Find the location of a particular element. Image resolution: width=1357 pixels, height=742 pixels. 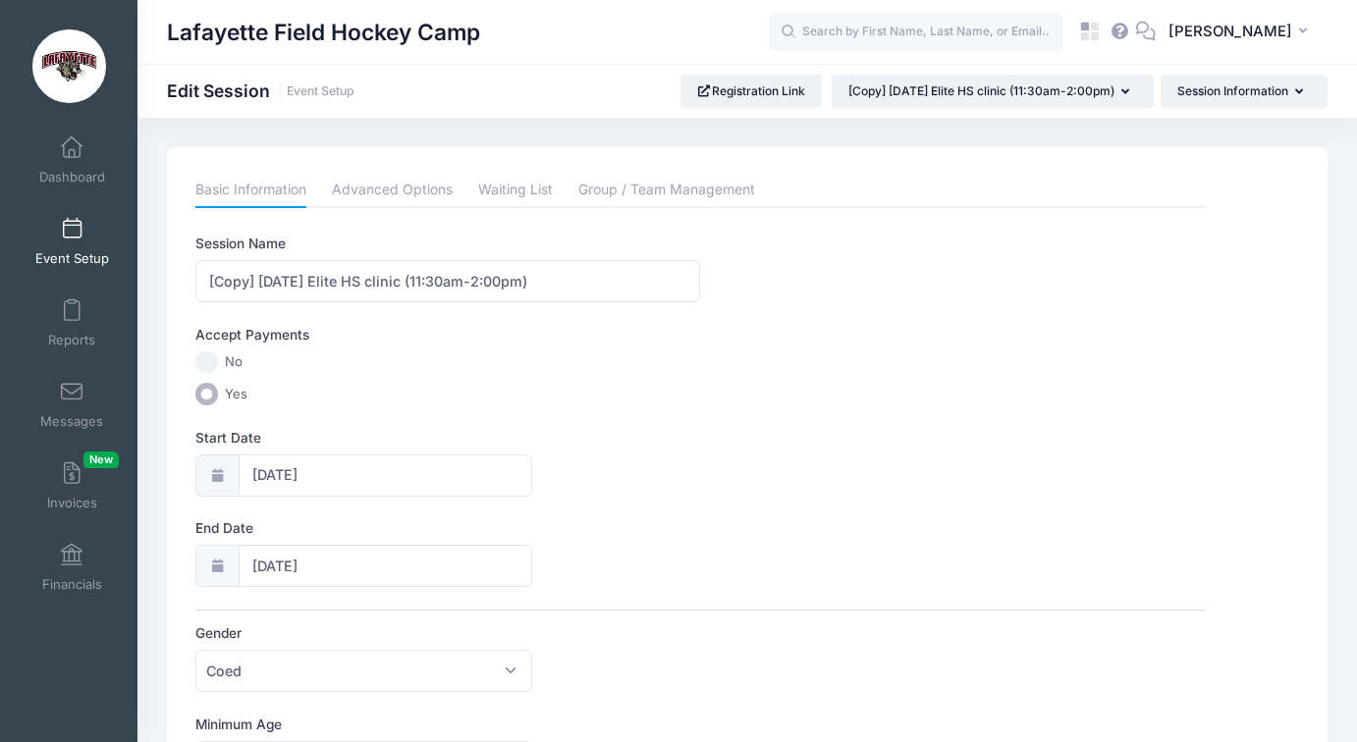

label: Start Date is located at coordinates (448, 438).